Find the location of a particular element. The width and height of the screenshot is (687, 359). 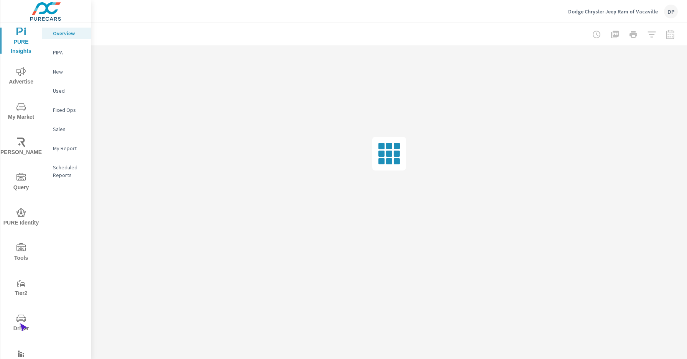

span: PURE Insights is located at coordinates (21, 41).